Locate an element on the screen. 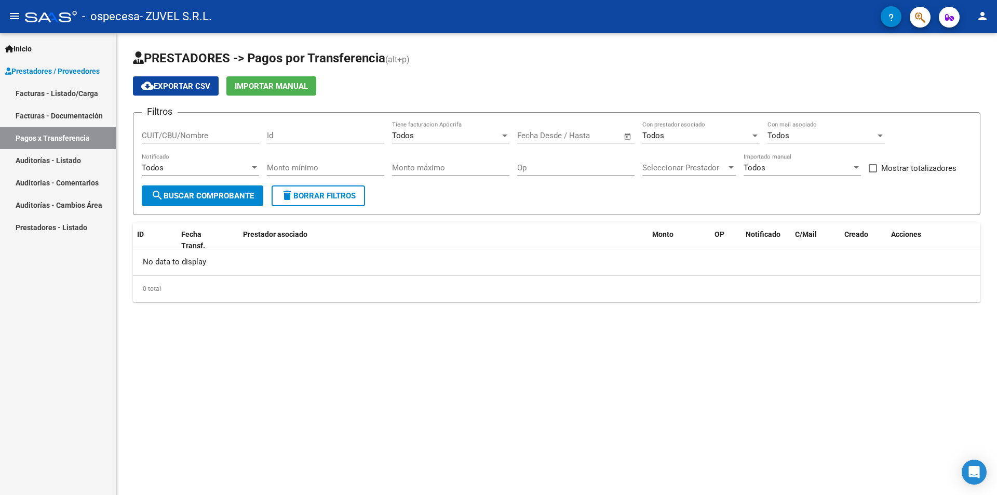 The image size is (997, 495). h3: Filtros is located at coordinates (159, 112).